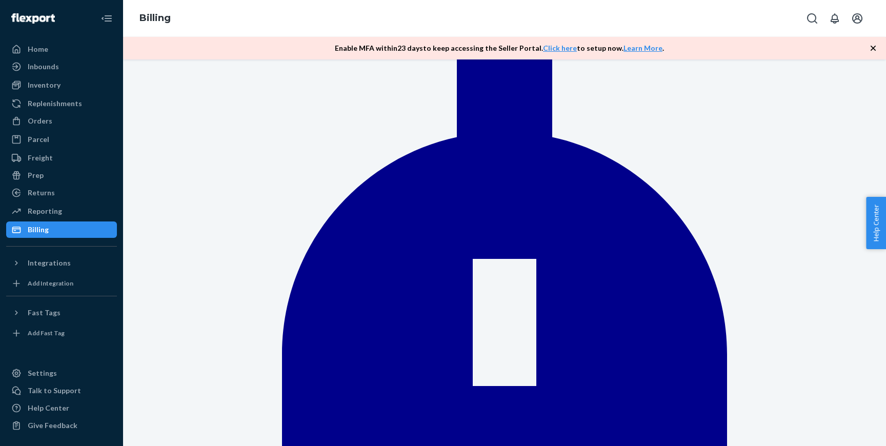  Describe the element at coordinates (38, 139) in the screenshot. I see `div: Parcel` at that location.